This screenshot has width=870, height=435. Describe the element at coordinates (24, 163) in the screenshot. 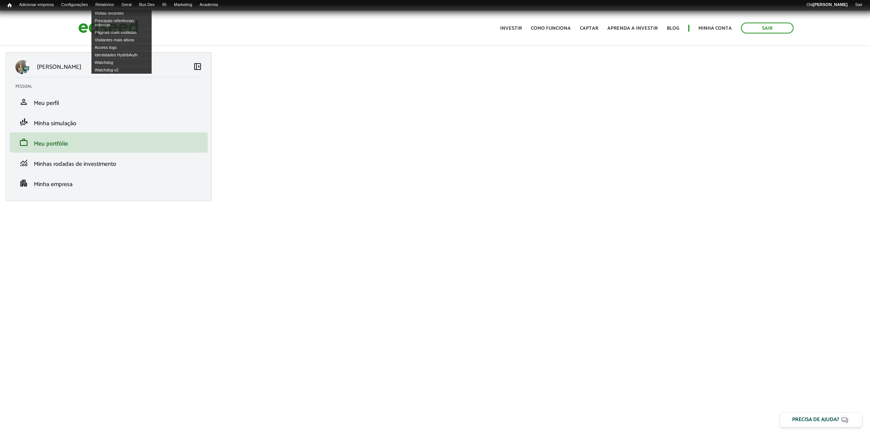

I see `span: monitoring` at that location.